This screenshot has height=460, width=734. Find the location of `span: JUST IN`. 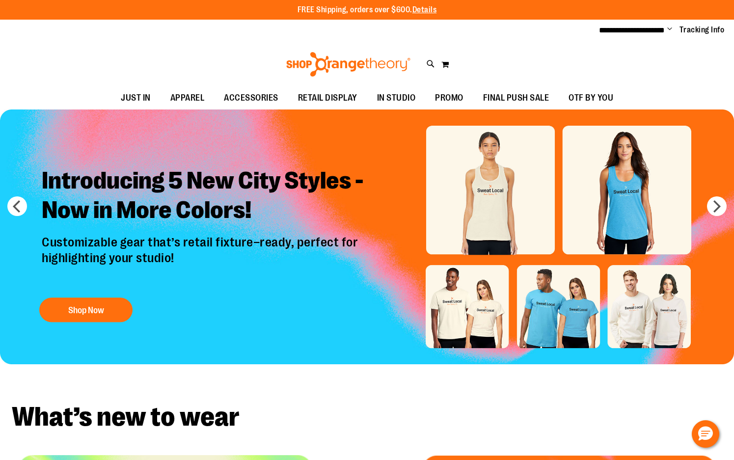

span: JUST IN is located at coordinates (136, 98).